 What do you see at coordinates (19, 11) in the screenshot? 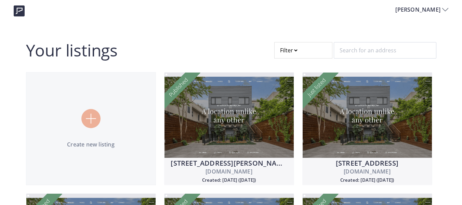
I see `img: logo` at bounding box center [19, 11].